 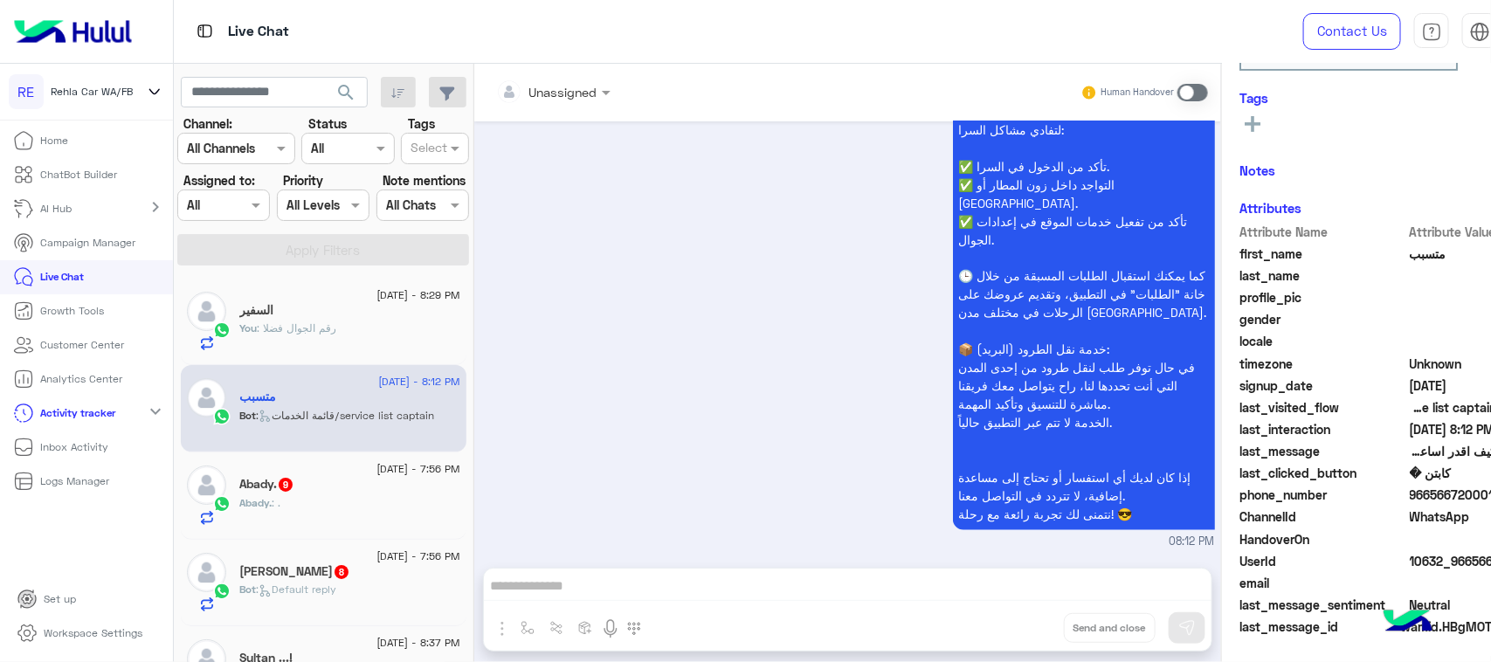 What do you see at coordinates (1193, 543) in the screenshot?
I see `span: 08:12 PM` at bounding box center [1193, 543].